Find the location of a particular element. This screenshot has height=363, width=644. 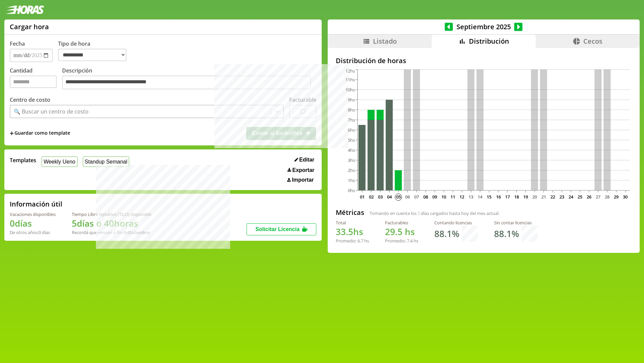

tspan: 0hs is located at coordinates (351, 190).